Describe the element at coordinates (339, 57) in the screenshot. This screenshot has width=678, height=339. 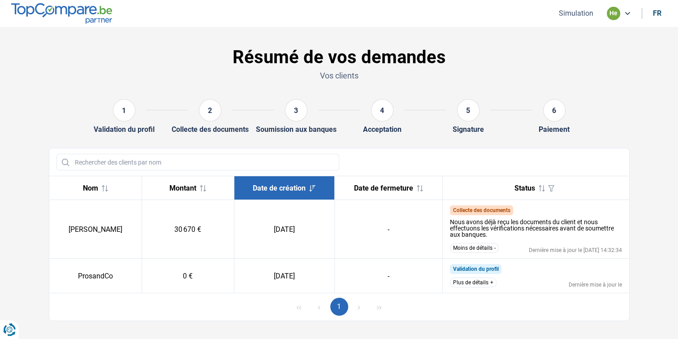
I see `h1: Résumé de vos demandes` at that location.